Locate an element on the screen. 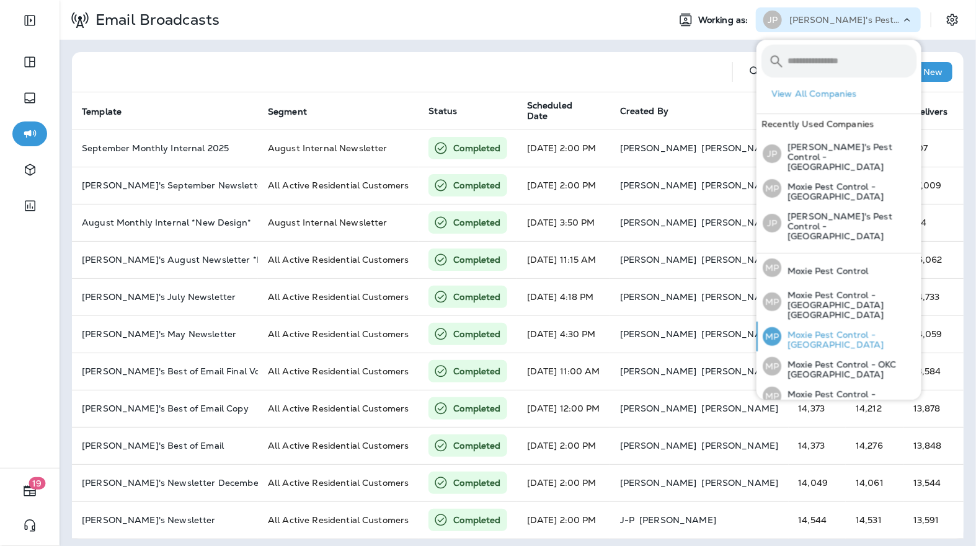 This screenshot has height=546, width=976. p: Joshua's May Newsletter is located at coordinates (165, 334).